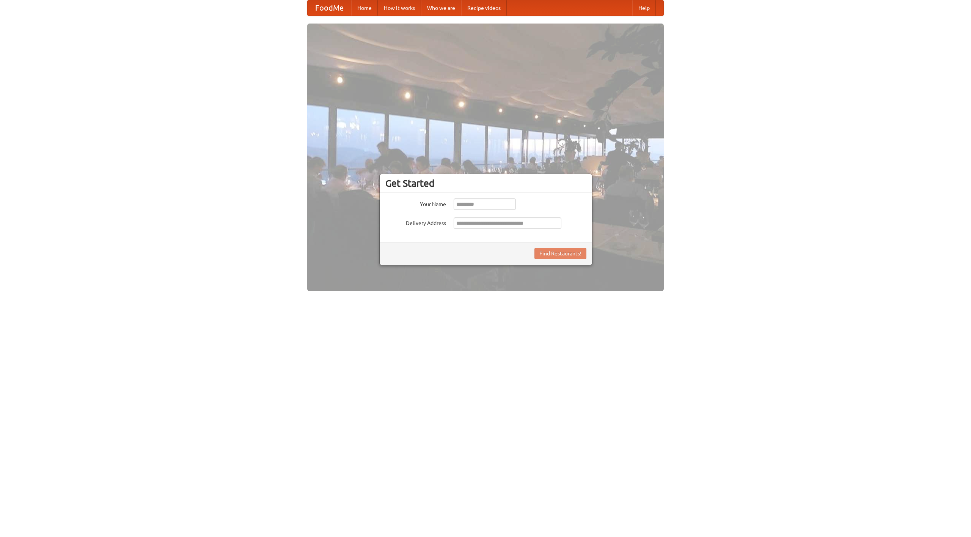 This screenshot has height=537, width=971. What do you see at coordinates (484, 8) in the screenshot?
I see `a: Recipe videos` at bounding box center [484, 8].